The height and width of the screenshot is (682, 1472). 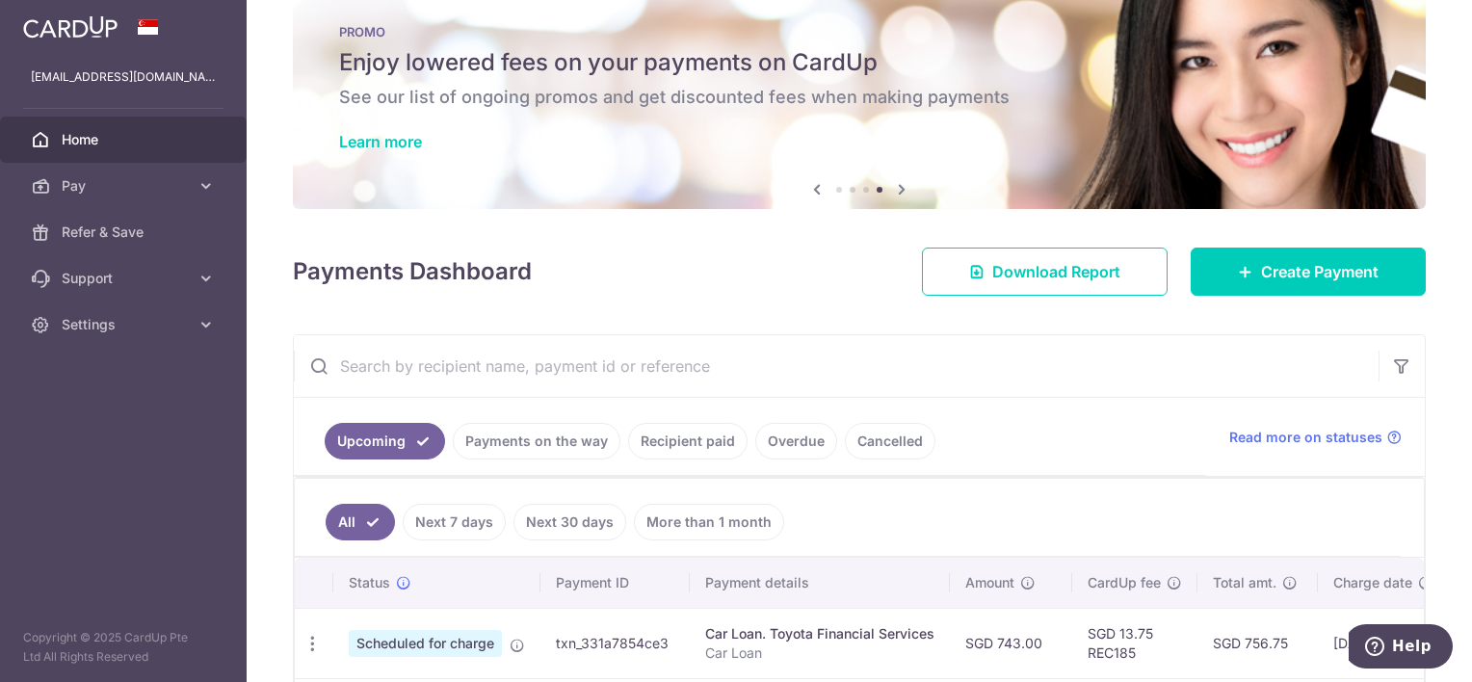 I want to click on td: txn_331a7854ce3, so click(x=614, y=642).